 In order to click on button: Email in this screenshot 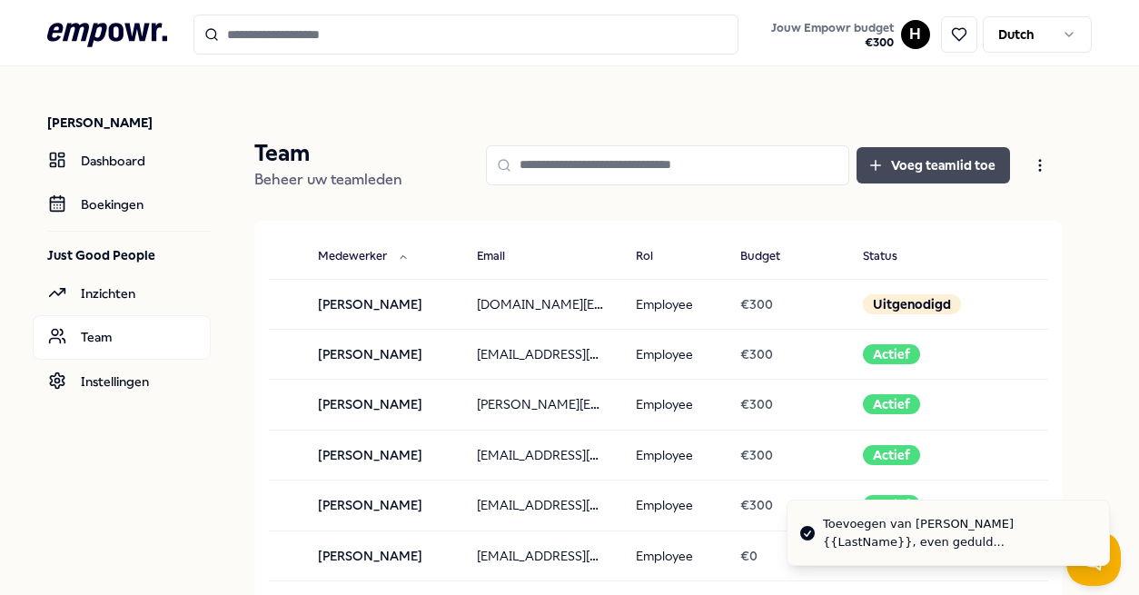, I will do `click(501, 257)`.